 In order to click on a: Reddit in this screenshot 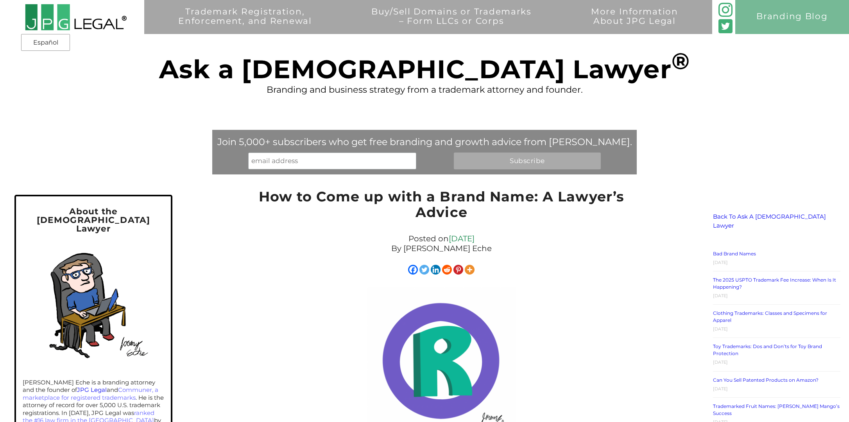, I will do `click(447, 269)`.